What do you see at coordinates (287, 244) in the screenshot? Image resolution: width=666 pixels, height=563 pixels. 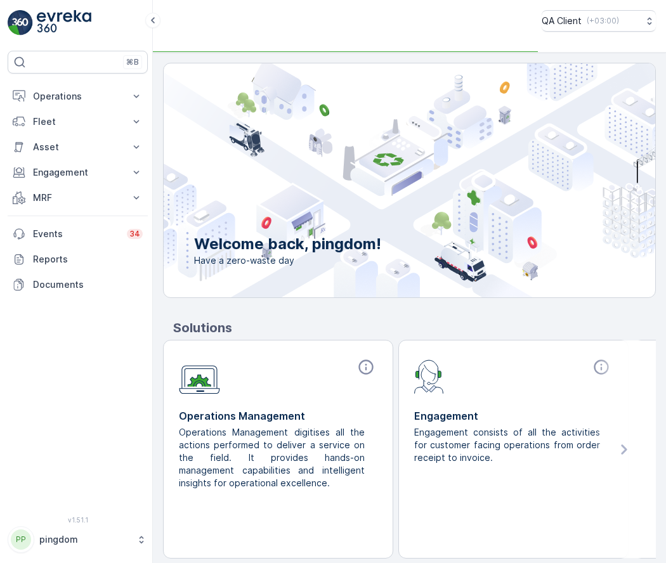 I see `p: Welcome back, pingdom!` at bounding box center [287, 244].